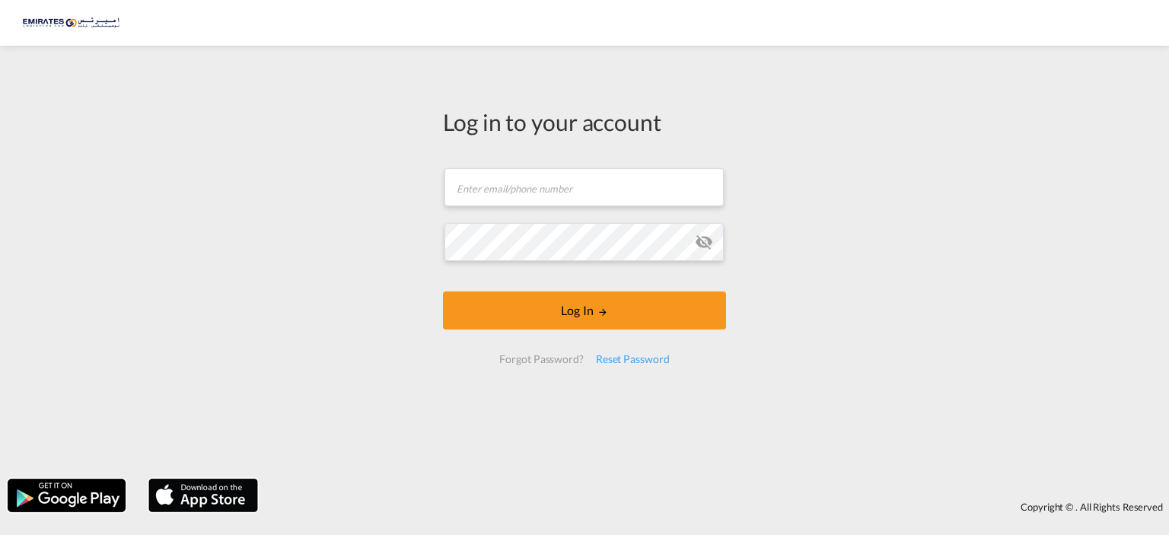  Describe the element at coordinates (585, 311) in the screenshot. I see `button: LOGIN` at that location.